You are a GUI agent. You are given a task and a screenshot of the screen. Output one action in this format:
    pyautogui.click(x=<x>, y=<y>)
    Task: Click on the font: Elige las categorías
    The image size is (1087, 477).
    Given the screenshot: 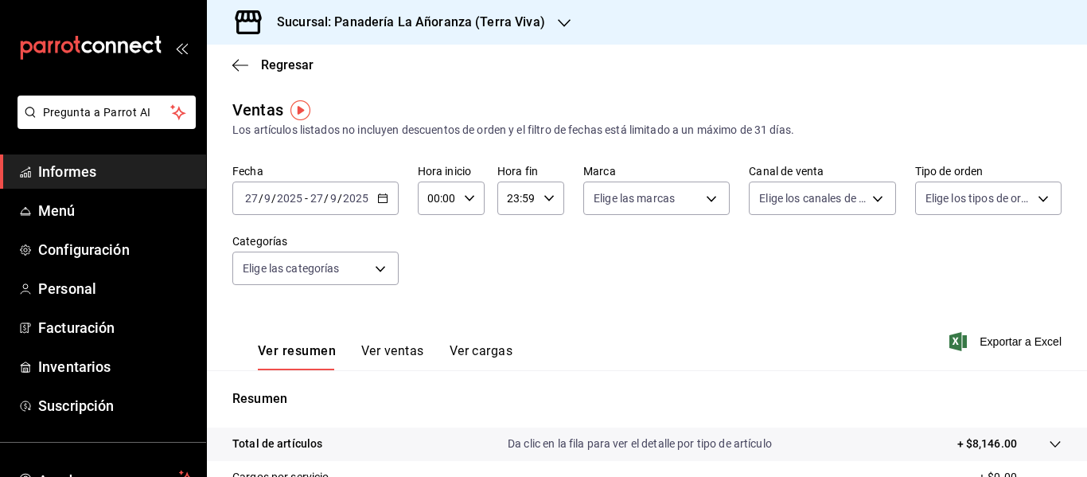 What is the action you would take?
    pyautogui.click(x=291, y=268)
    